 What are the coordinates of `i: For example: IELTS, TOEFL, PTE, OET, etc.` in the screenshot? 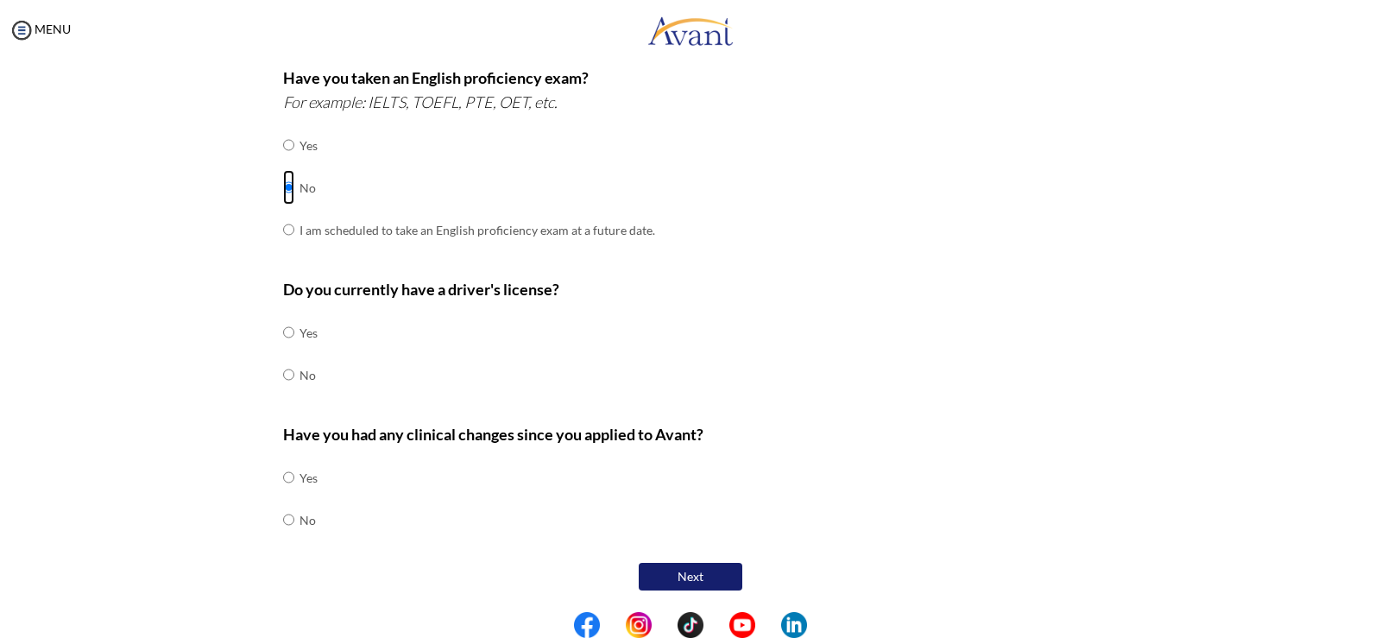 It's located at (420, 102).